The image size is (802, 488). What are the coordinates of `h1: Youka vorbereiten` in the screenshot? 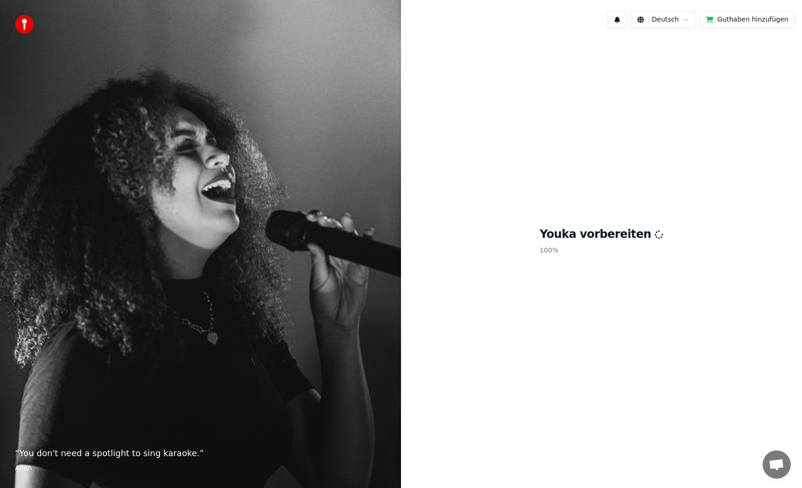 It's located at (602, 234).